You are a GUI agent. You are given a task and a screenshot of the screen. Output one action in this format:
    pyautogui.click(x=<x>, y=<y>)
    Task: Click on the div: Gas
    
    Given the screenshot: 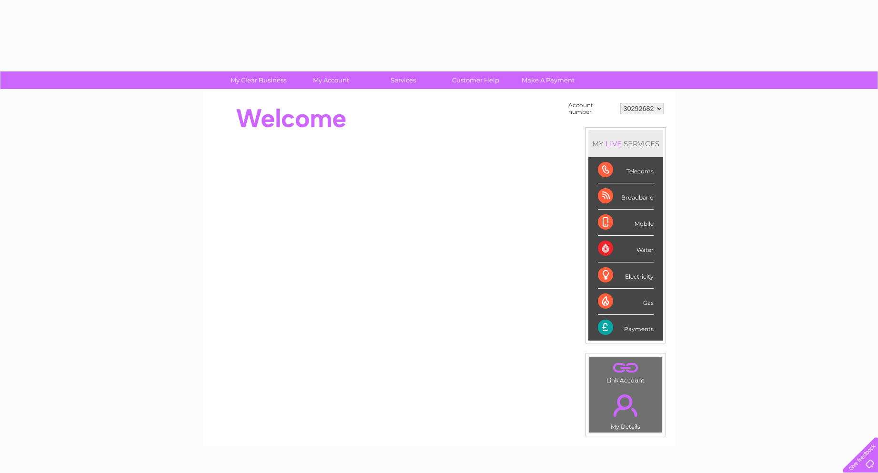 What is the action you would take?
    pyautogui.click(x=625, y=301)
    